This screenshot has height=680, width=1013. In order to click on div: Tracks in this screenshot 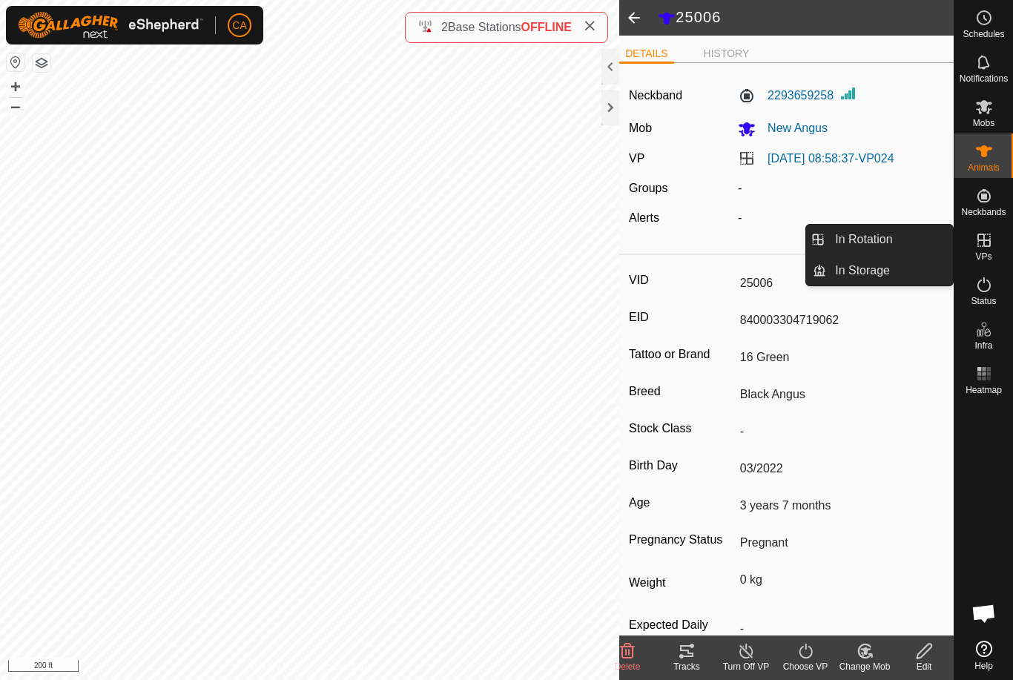, I will do `click(686, 666)`.